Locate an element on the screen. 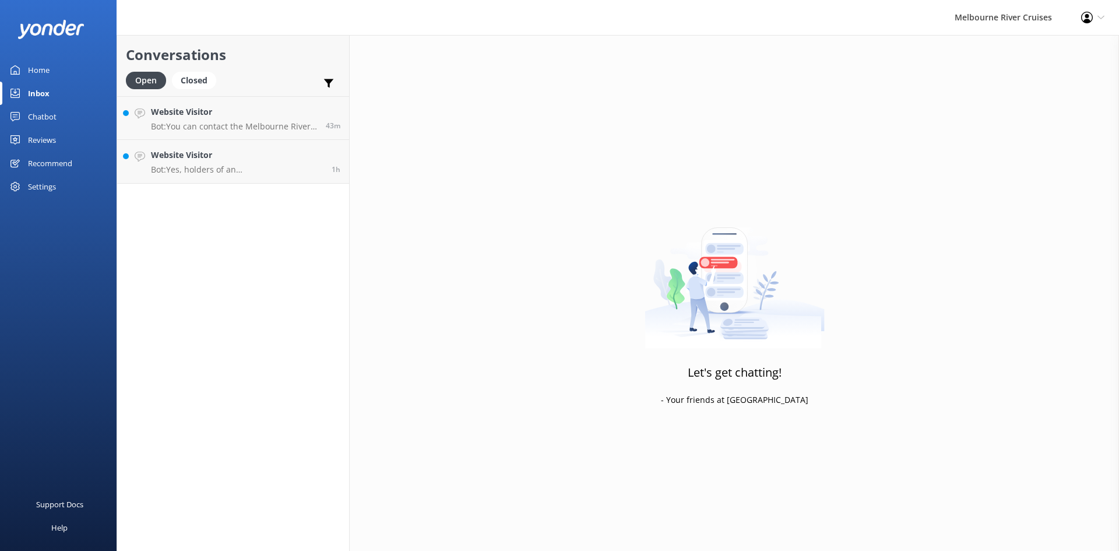 The image size is (1119, 551). div: Reviews is located at coordinates (42, 140).